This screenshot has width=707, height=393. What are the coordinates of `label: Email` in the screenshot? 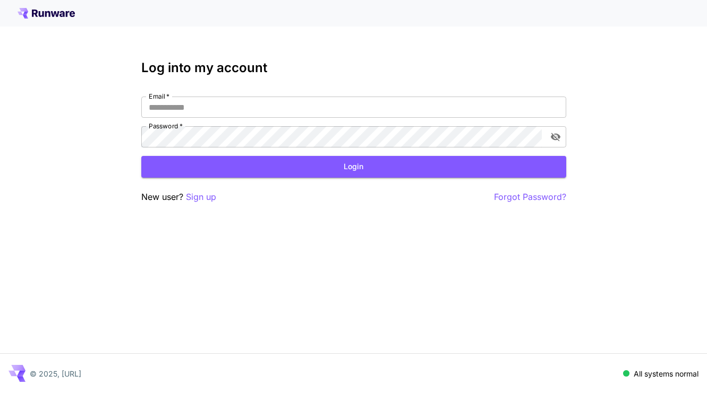 It's located at (159, 96).